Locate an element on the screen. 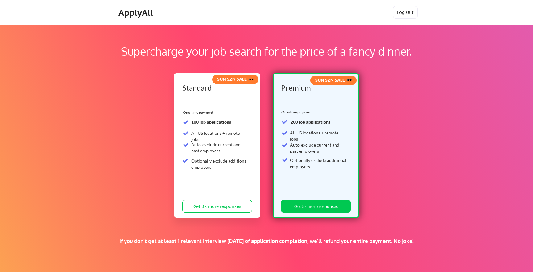 The image size is (533, 272). div: Supercharge your job search for the price of a fancy dinner. is located at coordinates (267, 51).